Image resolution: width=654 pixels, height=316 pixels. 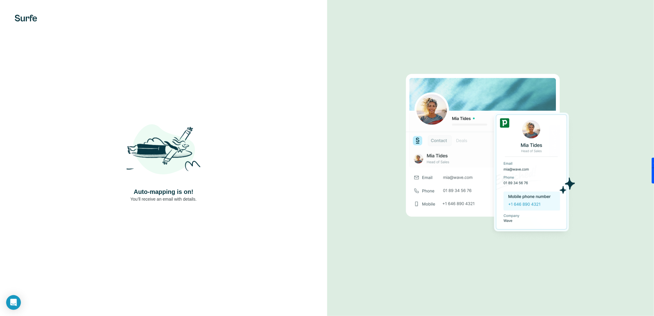 I want to click on img: Surfe's logo, so click(x=26, y=18).